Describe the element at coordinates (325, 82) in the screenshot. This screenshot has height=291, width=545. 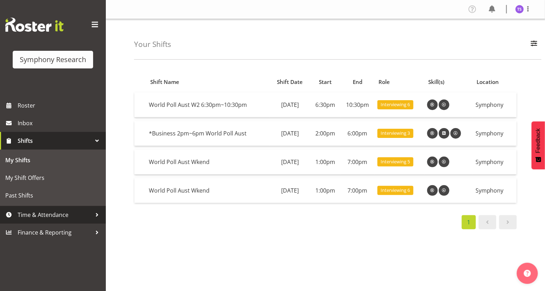
I see `span: Start` at that location.